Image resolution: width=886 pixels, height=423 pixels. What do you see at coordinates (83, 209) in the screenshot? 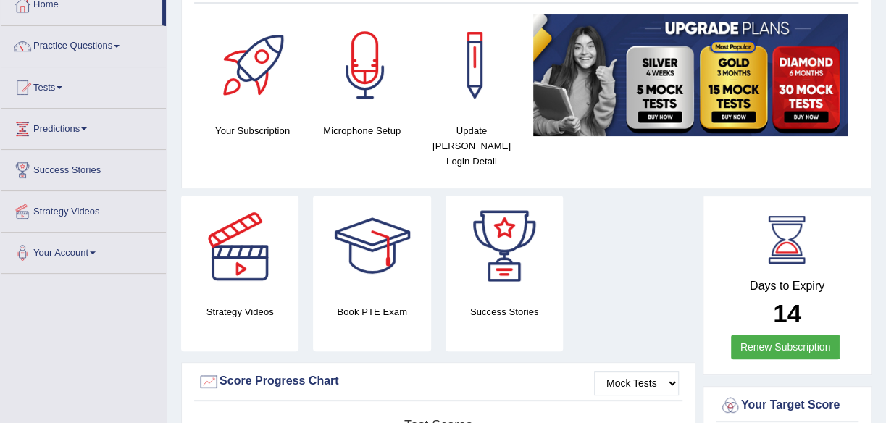
I see `a: Strategy Videos` at bounding box center [83, 209].